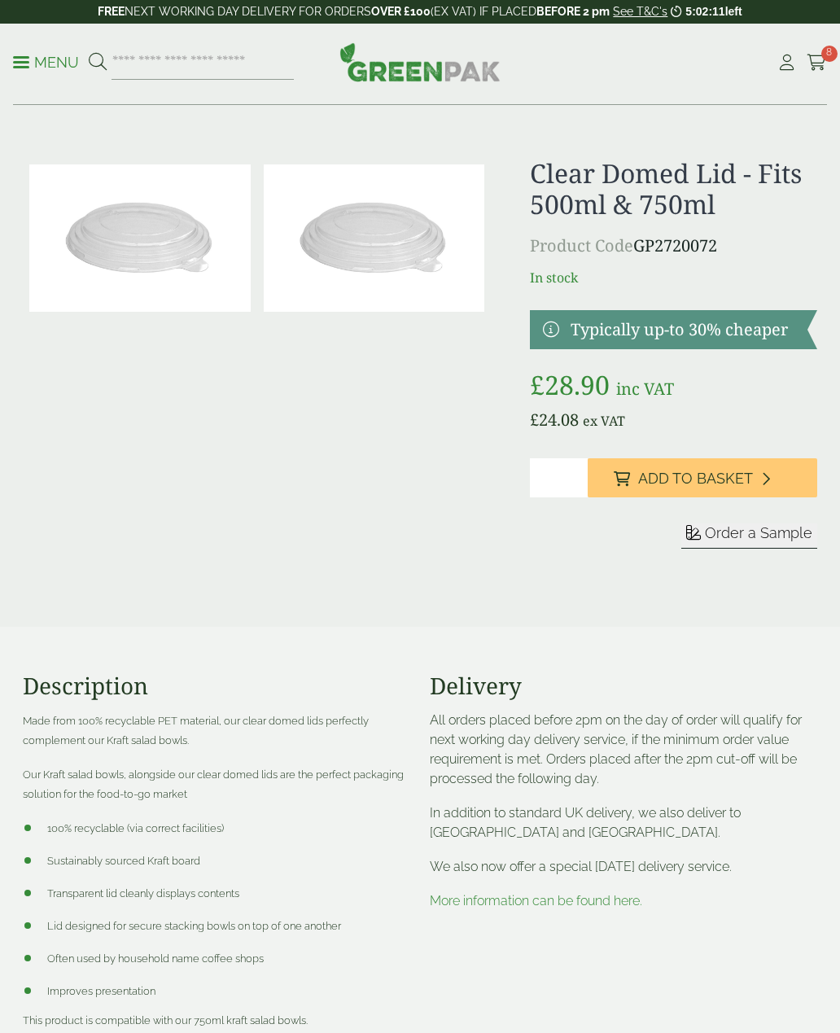 This screenshot has height=1033, width=840. Describe the element at coordinates (143, 893) in the screenshot. I see `span: Transparent lid cleanly displays contents` at that location.